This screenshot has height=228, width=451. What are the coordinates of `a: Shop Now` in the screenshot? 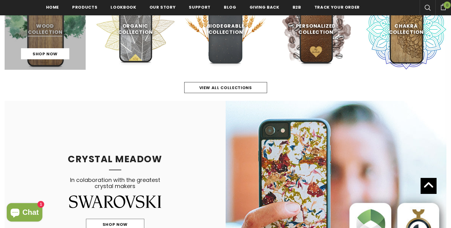 It's located at (45, 54).